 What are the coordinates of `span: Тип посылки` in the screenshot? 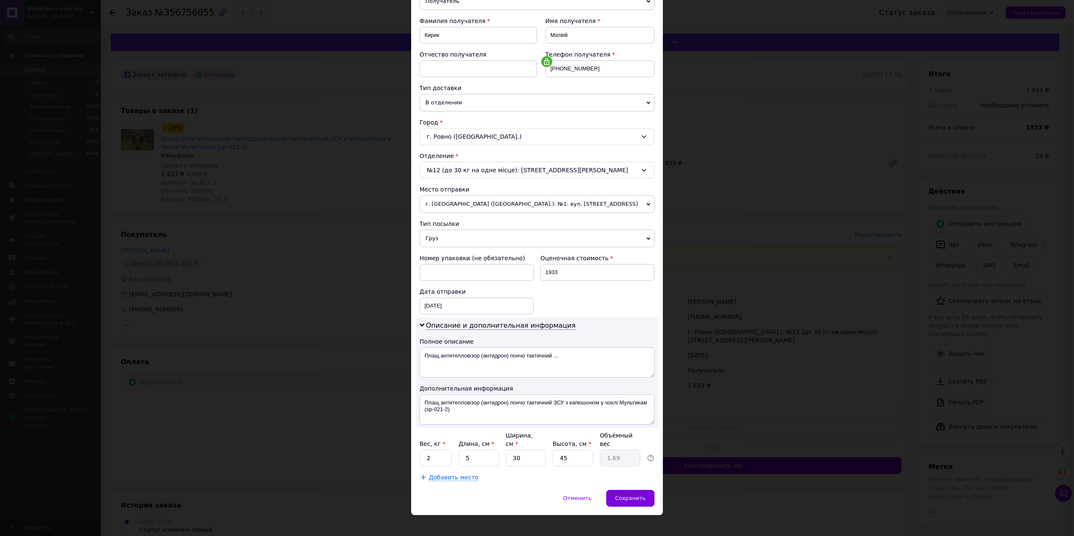 It's located at (439, 224).